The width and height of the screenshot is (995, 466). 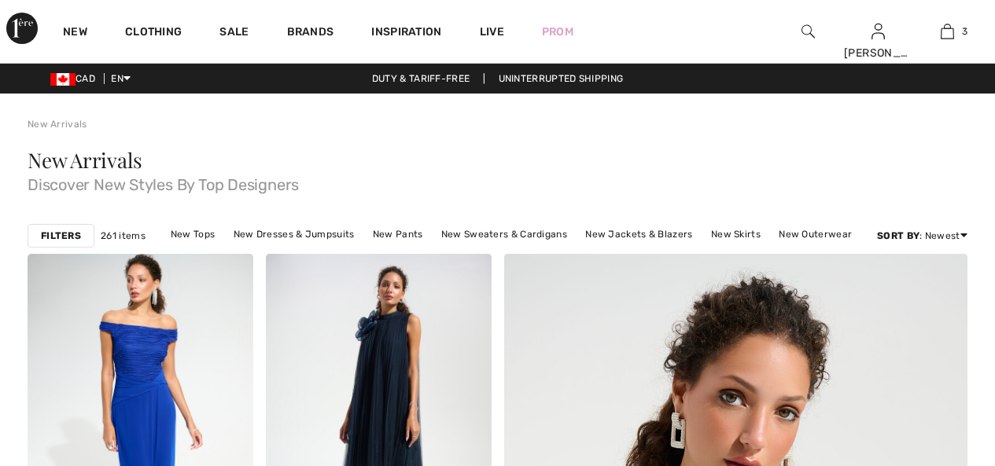 I want to click on a: New Arrivals, so click(x=57, y=124).